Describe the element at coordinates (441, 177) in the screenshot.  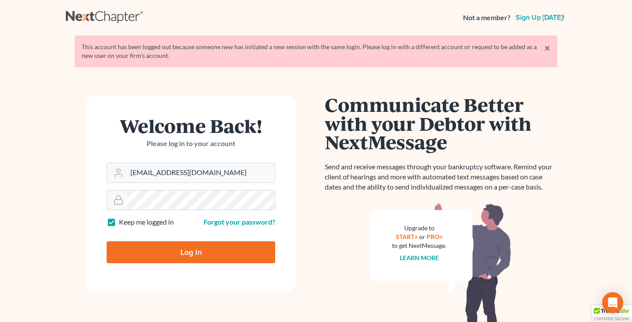
I see `p: Send and receive messages through your bankruptcy software. Remind your client of hearings and mo...` at that location.